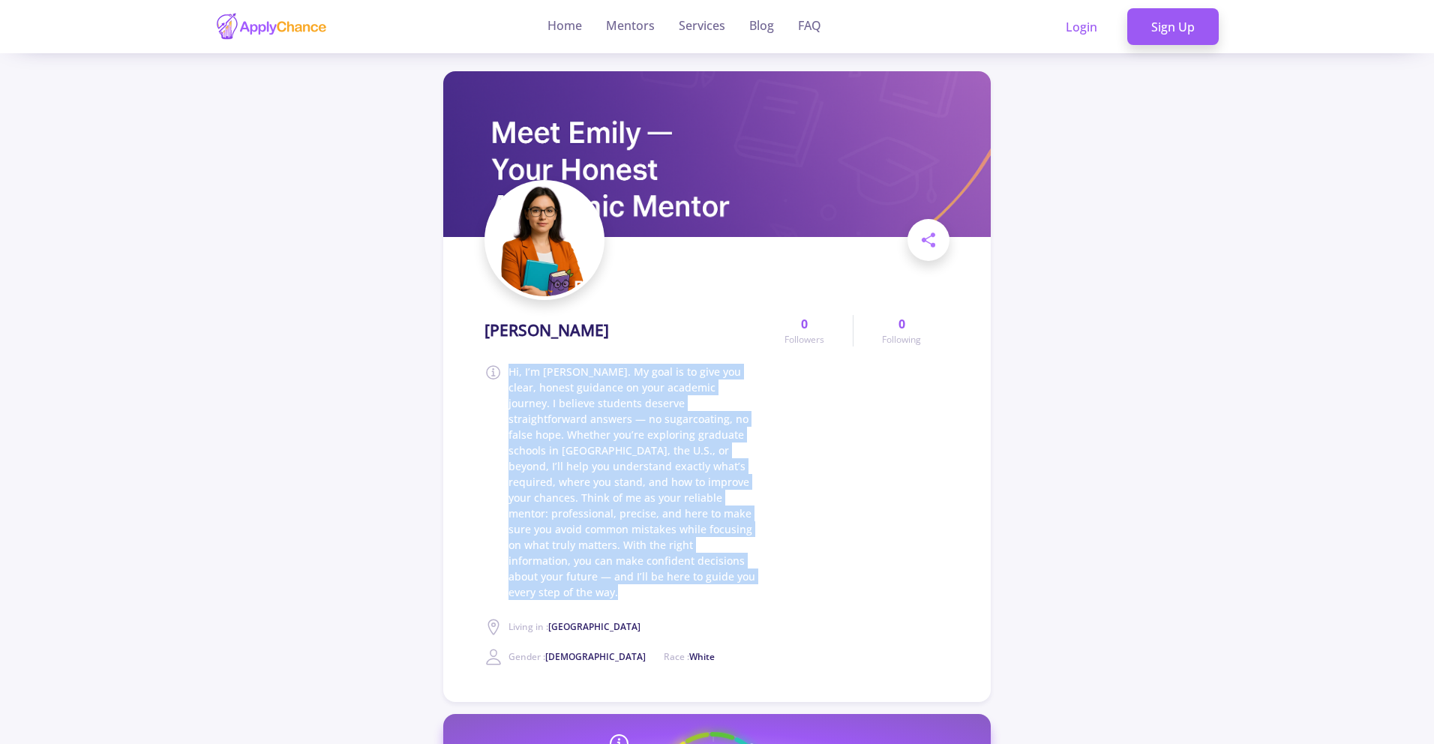 The width and height of the screenshot is (1434, 744). Describe the element at coordinates (804, 340) in the screenshot. I see `span: Followers` at that location.